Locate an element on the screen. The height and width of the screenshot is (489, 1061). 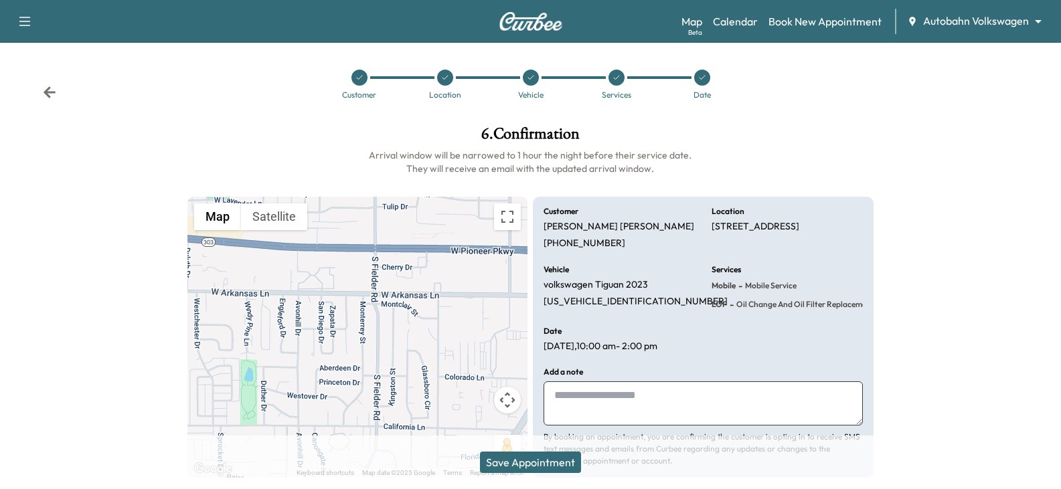
h6: Add a note is located at coordinates (563, 372).